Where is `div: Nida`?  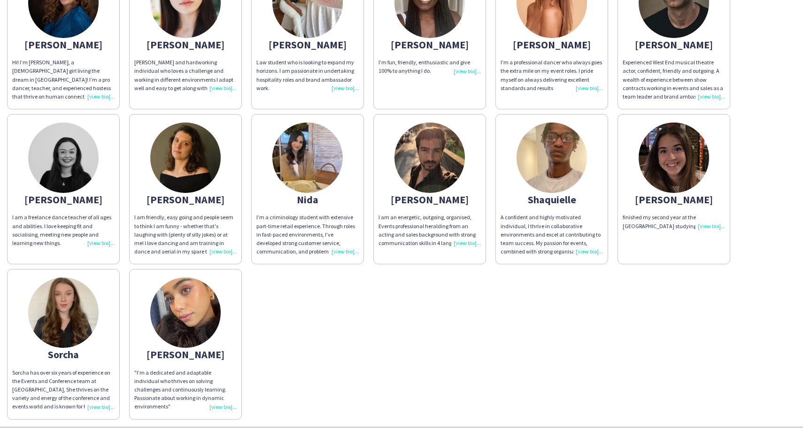
div: Nida is located at coordinates (308, 200).